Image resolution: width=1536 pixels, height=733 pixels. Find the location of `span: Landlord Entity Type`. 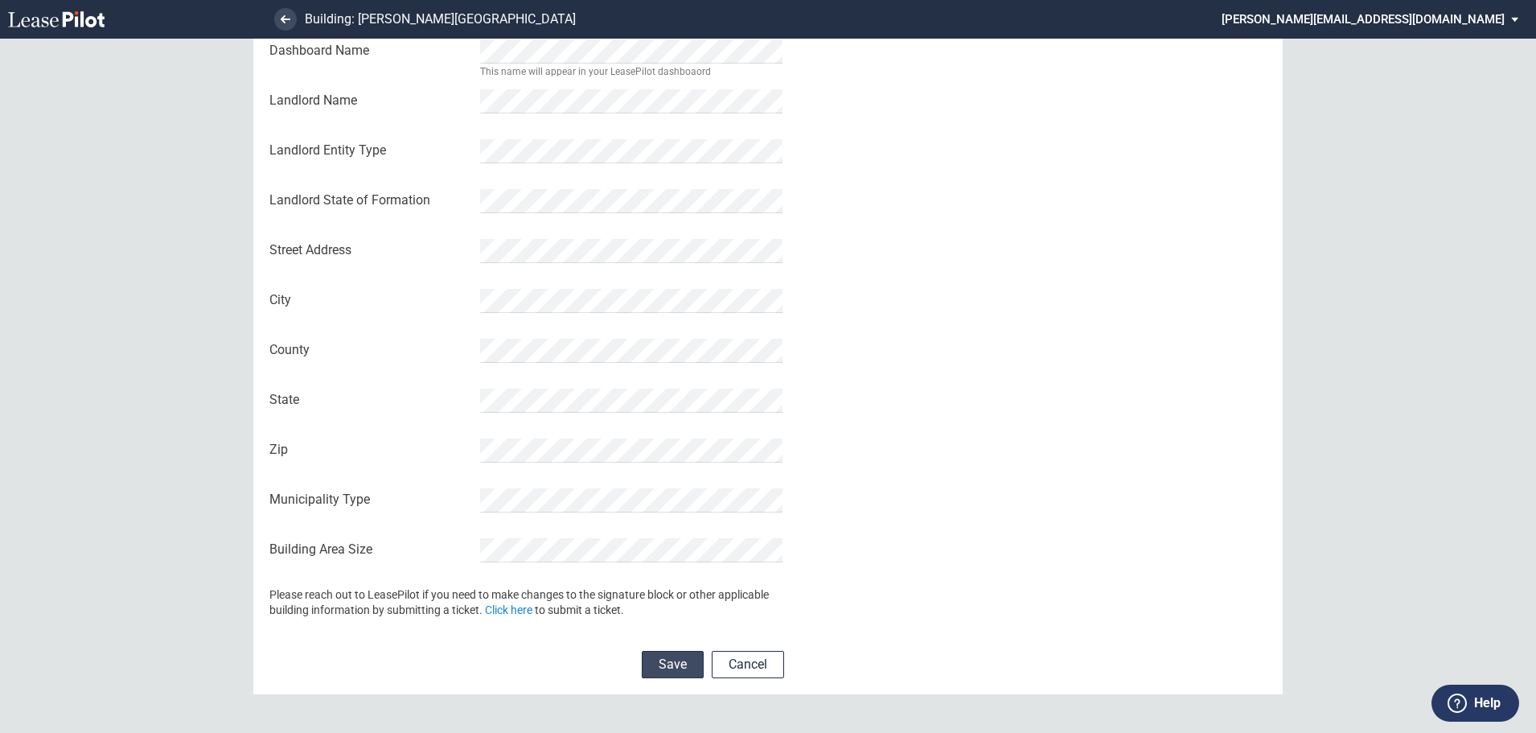

span: Landlord Entity Type is located at coordinates (370, 150).